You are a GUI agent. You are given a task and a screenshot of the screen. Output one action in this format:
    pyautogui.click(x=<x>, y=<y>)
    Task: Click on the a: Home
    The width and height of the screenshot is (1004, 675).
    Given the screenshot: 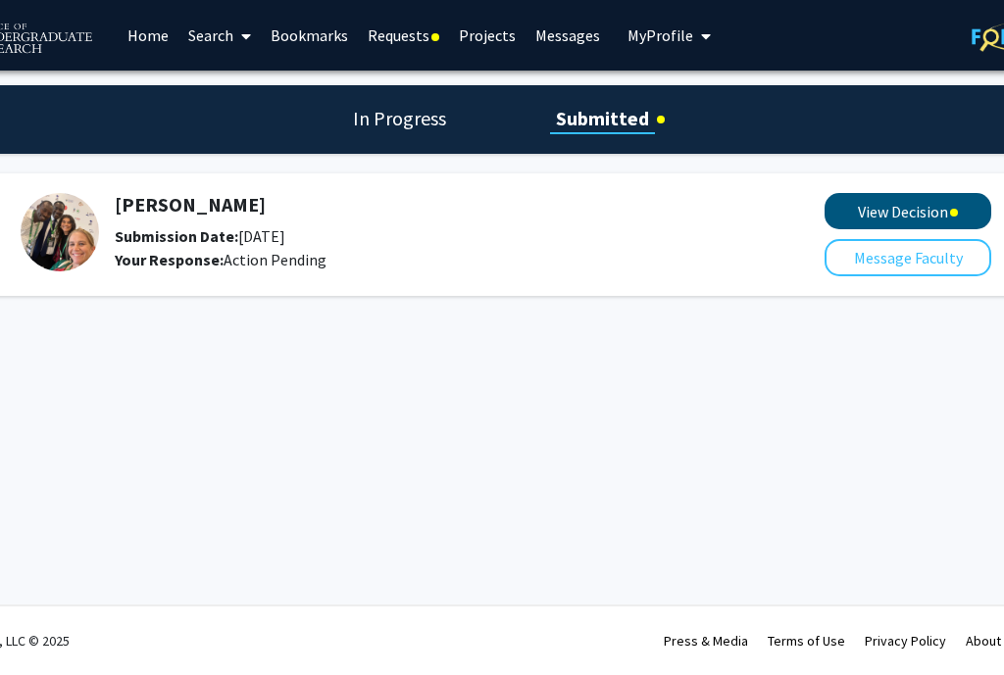 What is the action you would take?
    pyautogui.click(x=148, y=35)
    